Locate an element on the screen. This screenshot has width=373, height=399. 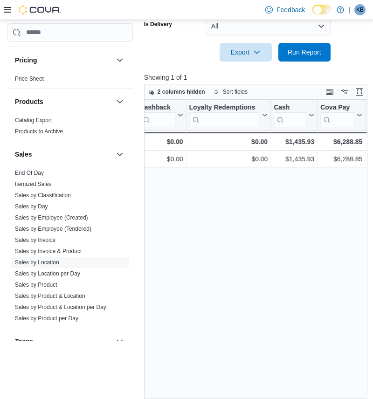
span: Itemized Sales is located at coordinates (33, 184).